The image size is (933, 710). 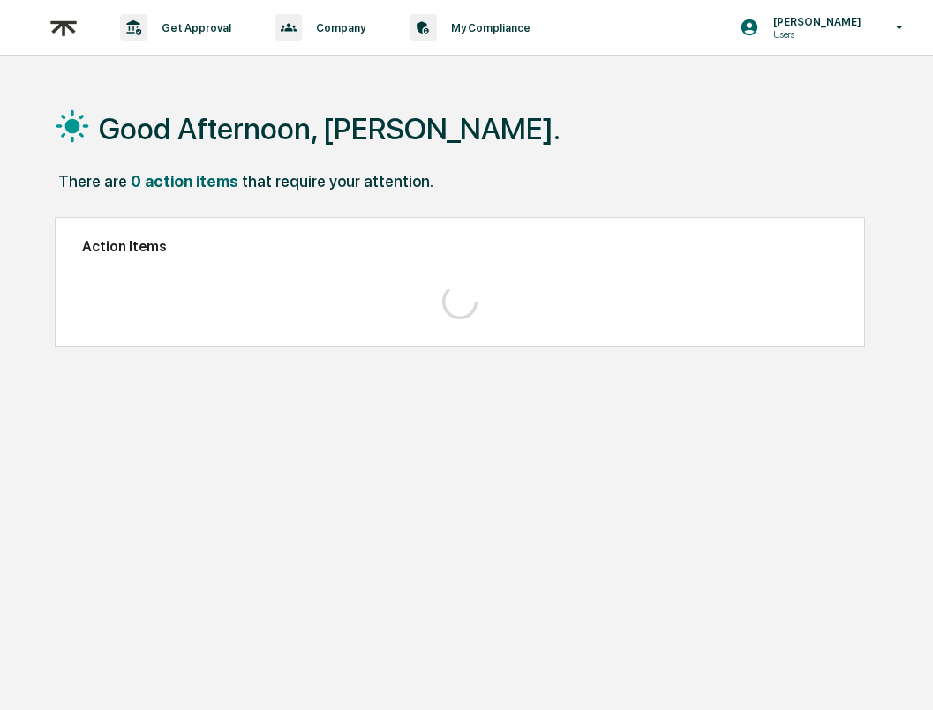 I want to click on p: Users, so click(x=815, y=34).